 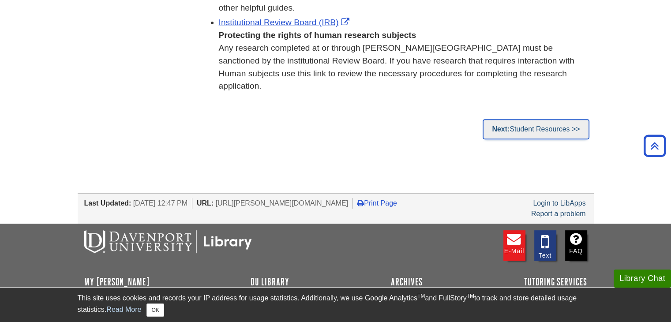 I want to click on div: This site uses cookies and records your IP address for usage statistics. Additionally, we use Goo..., so click(x=336, y=305).